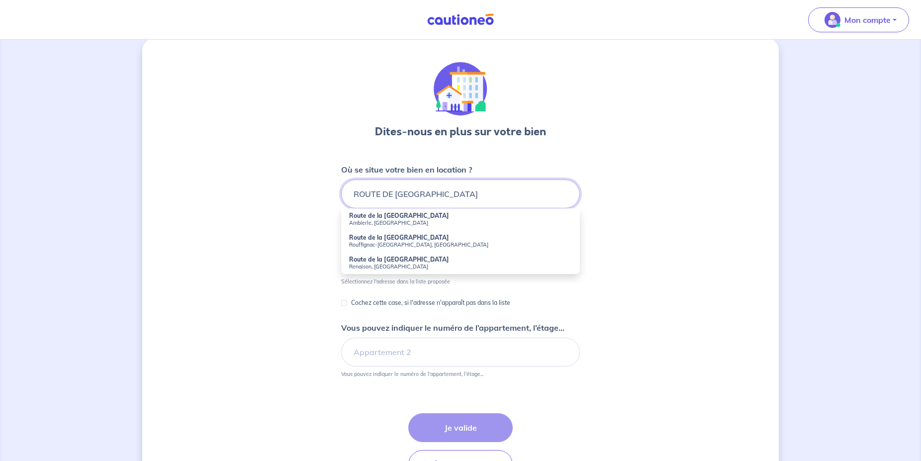 This screenshot has width=921, height=461. Describe the element at coordinates (396, 282) in the screenshot. I see `p: Sélectionnez l'adresse dans la liste proposée` at that location.